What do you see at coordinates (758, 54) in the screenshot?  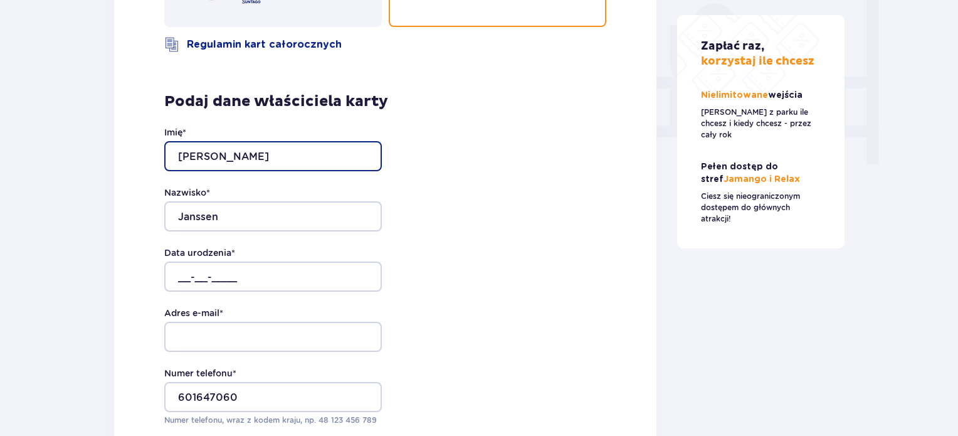 I see `p: korzystaj ile chcesz` at bounding box center [758, 54].